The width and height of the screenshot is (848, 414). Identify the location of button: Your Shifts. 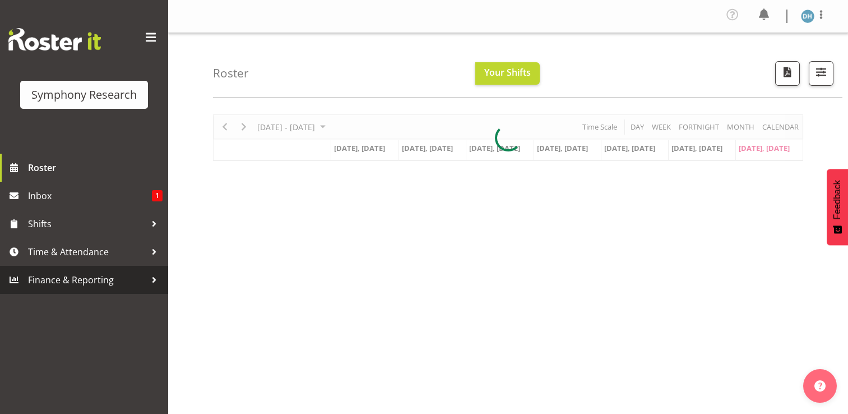
(507, 73).